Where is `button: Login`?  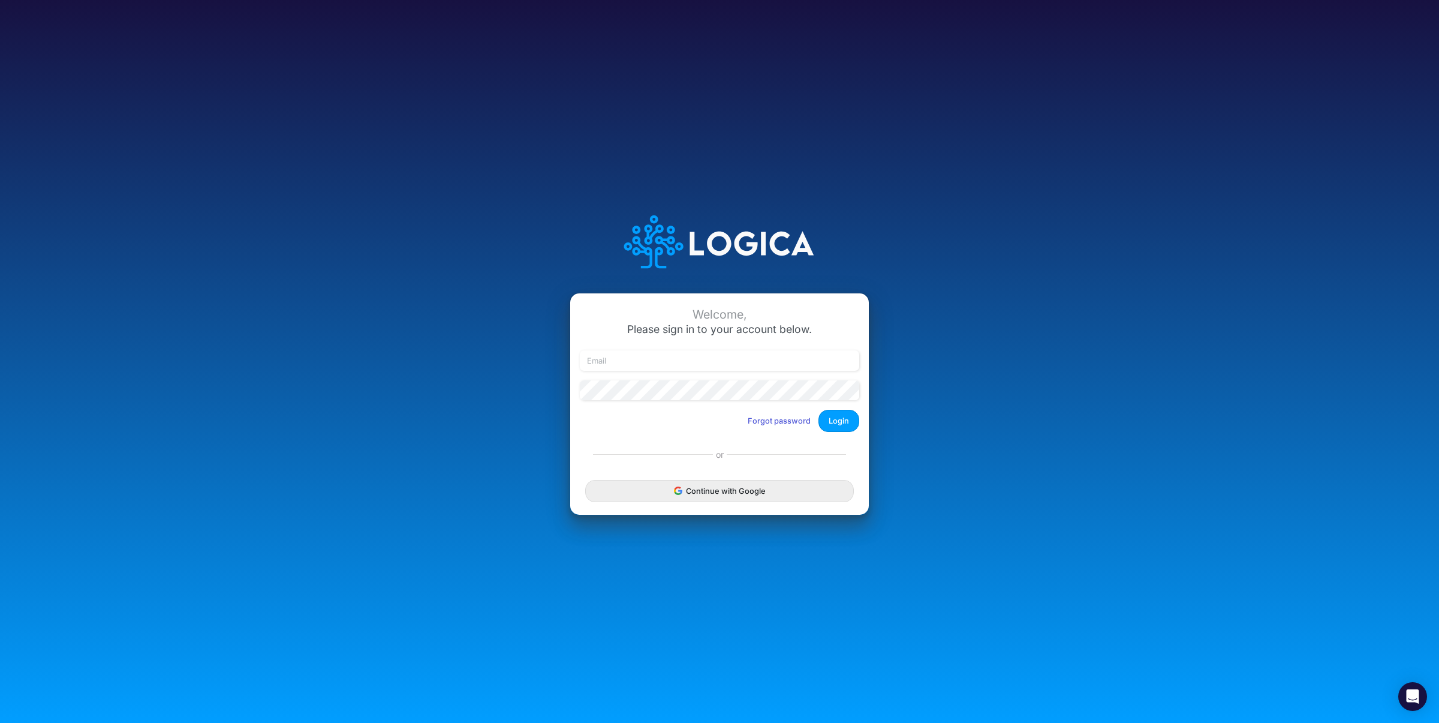 button: Login is located at coordinates (839, 420).